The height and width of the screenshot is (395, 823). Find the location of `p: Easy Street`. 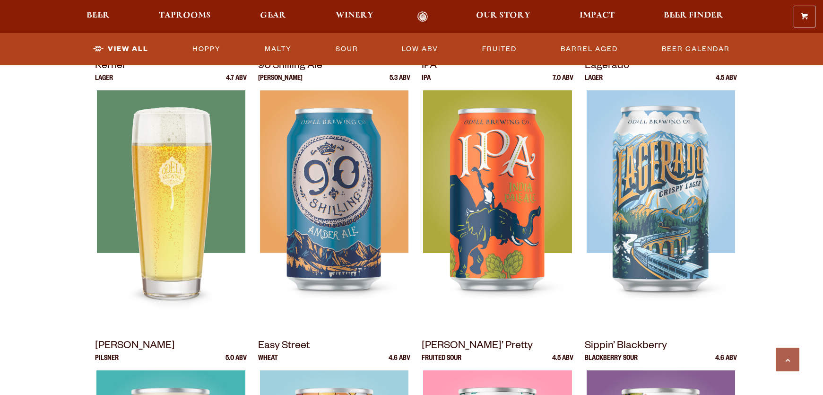

p: Easy Street is located at coordinates (334, 347).